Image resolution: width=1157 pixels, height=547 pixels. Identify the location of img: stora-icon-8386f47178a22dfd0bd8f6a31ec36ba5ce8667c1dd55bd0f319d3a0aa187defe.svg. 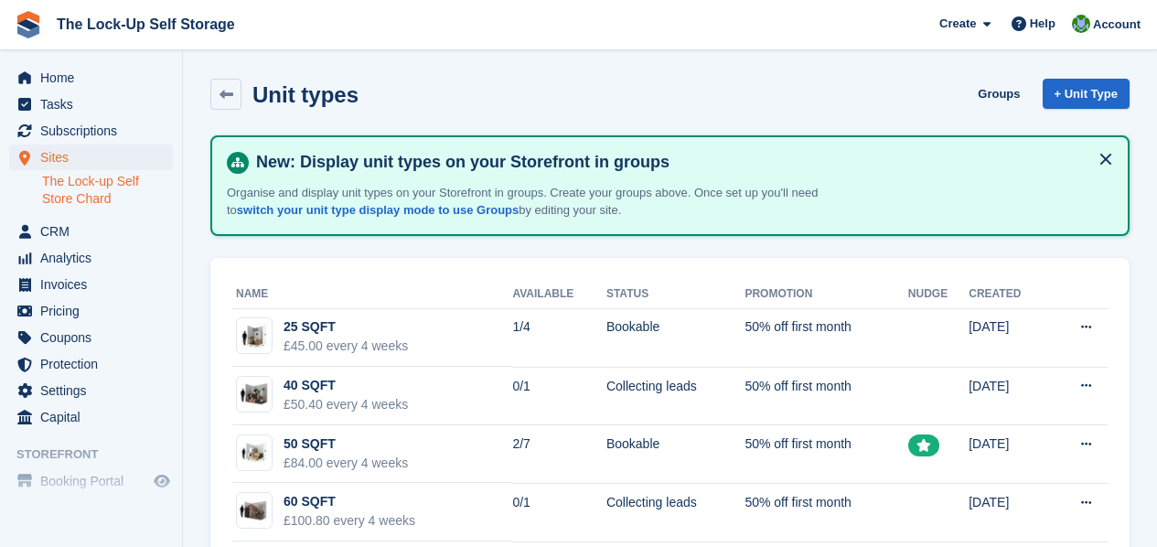
(28, 25).